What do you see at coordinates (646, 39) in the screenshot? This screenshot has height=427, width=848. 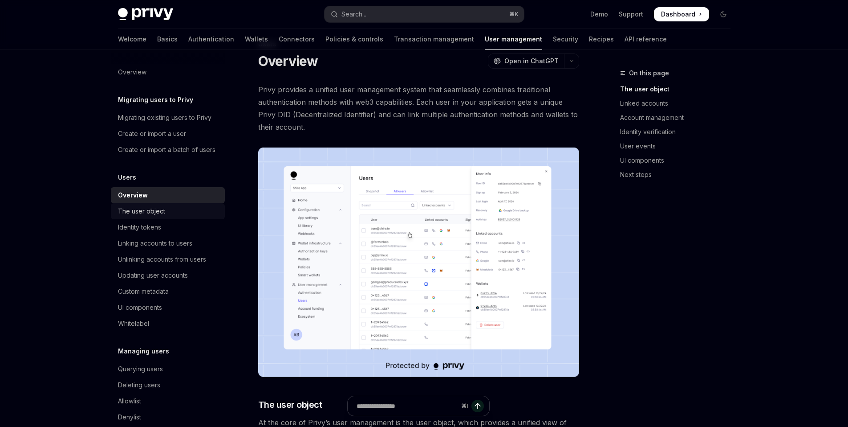 I see `a: API reference` at bounding box center [646, 39].